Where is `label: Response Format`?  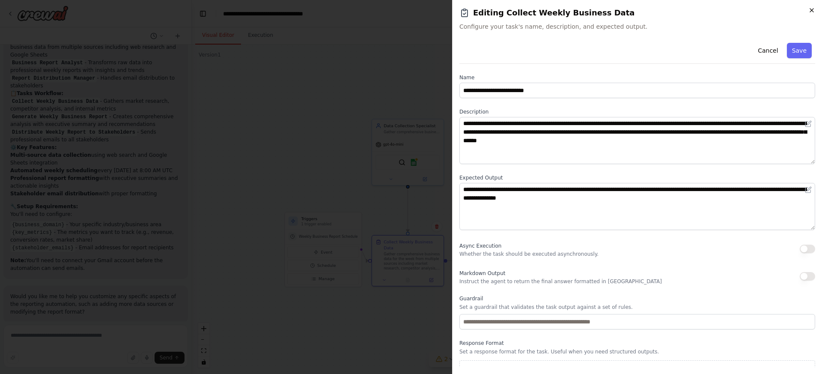
label: Response Format is located at coordinates (637, 343).